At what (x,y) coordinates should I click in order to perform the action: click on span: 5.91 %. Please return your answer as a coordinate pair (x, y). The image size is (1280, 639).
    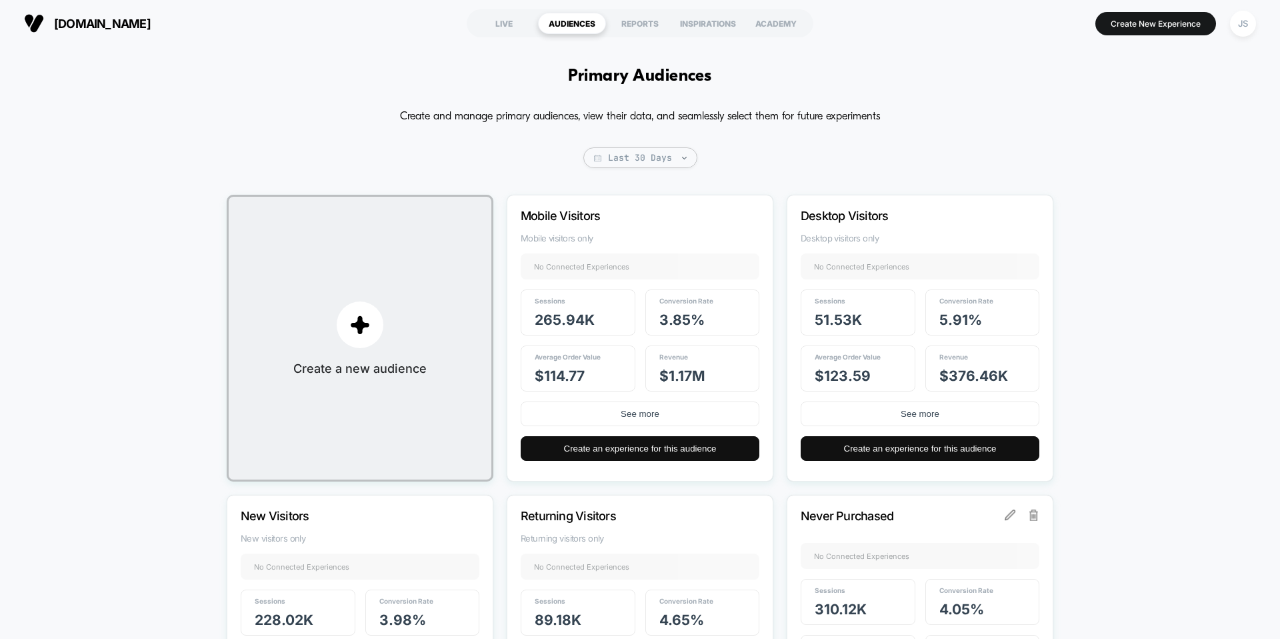
    Looking at the image, I should click on (961, 319).